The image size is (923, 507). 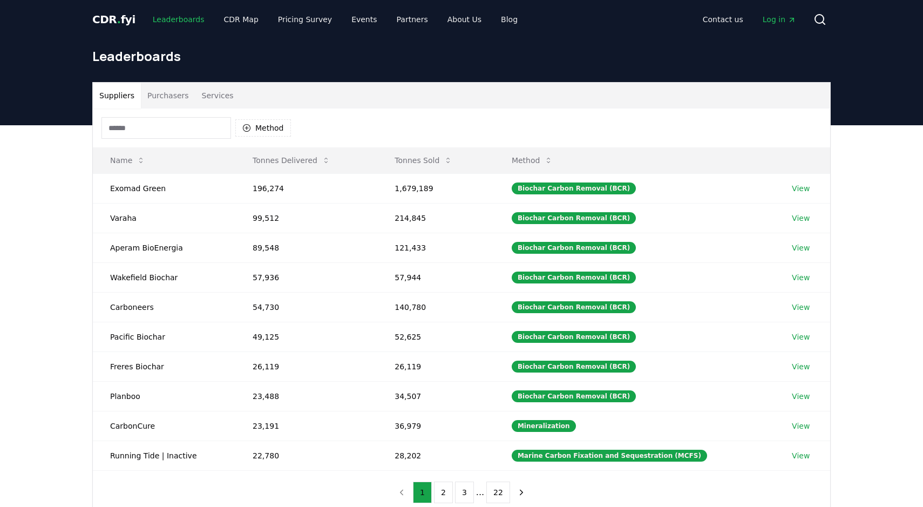 I want to click on td: CarbonCure, so click(x=164, y=425).